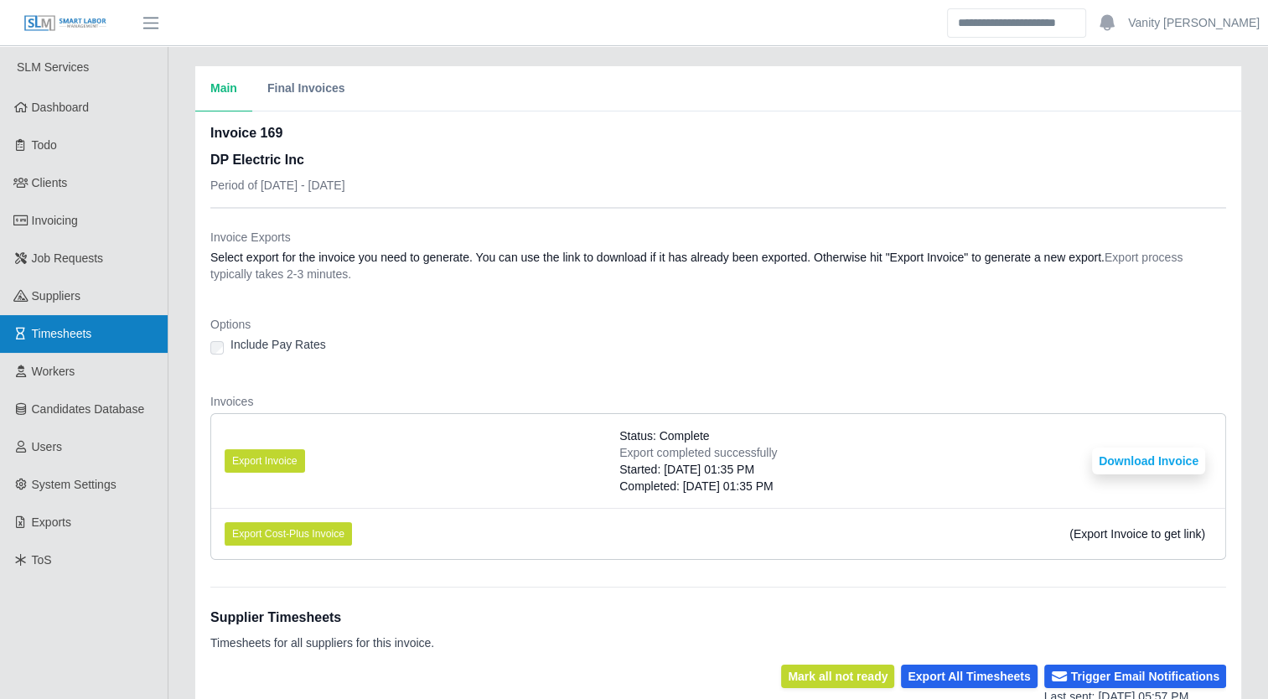 The height and width of the screenshot is (699, 1268). I want to click on input: Search, so click(1016, 23).